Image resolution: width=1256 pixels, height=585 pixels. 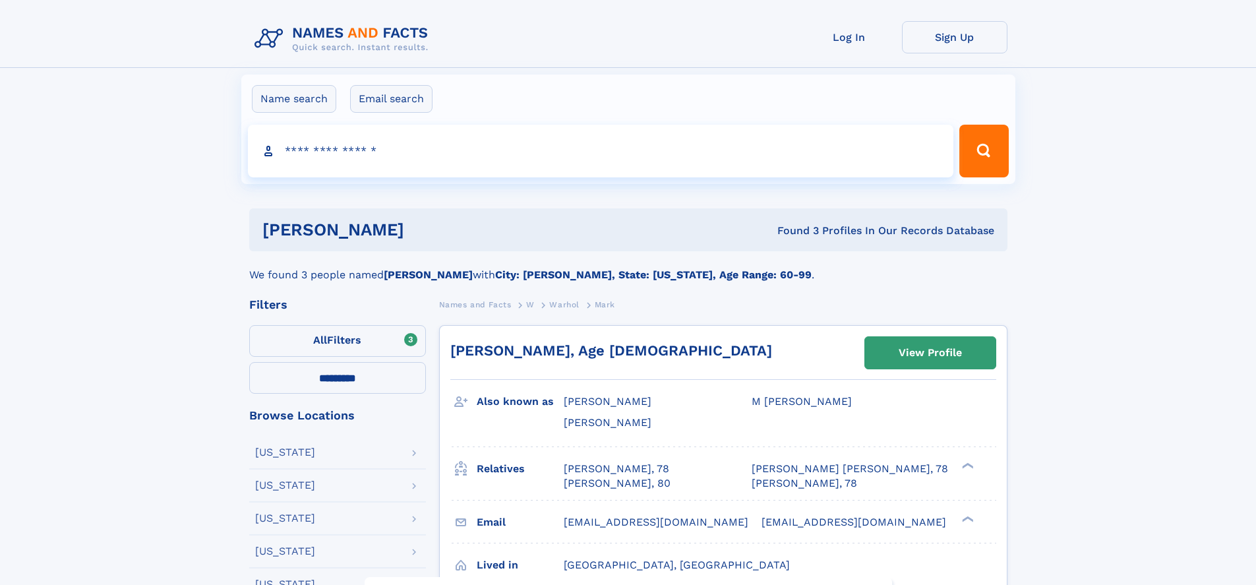 What do you see at coordinates (337, 341) in the screenshot?
I see `label: Filters` at bounding box center [337, 341].